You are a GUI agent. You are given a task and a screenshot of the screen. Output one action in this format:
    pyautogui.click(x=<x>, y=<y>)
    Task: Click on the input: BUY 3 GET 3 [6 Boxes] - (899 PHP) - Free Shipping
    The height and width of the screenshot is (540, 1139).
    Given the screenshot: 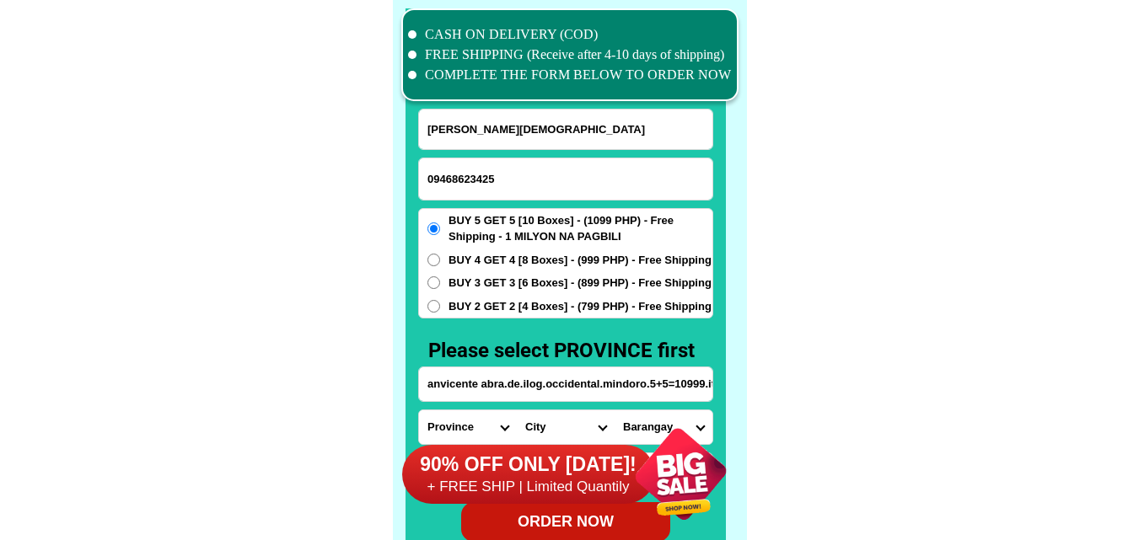 What is the action you would take?
    pyautogui.click(x=433, y=282)
    